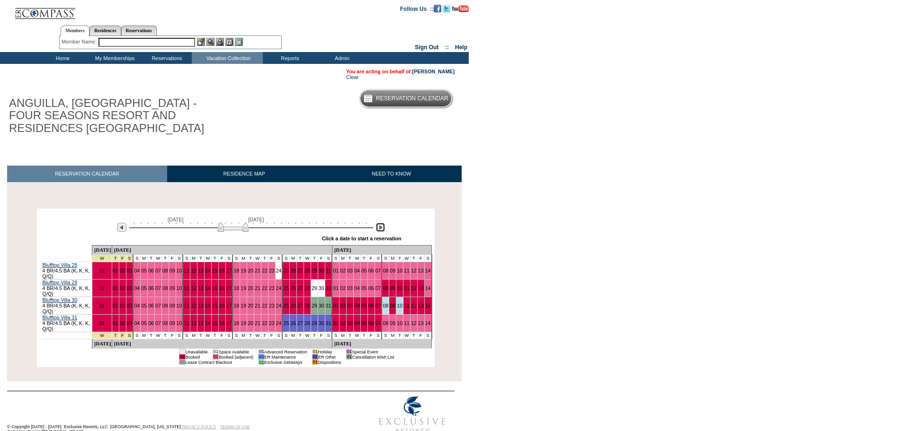 The image size is (902, 431). Describe the element at coordinates (87, 174) in the screenshot. I see `a: RESERVATION CALENDAR` at that location.